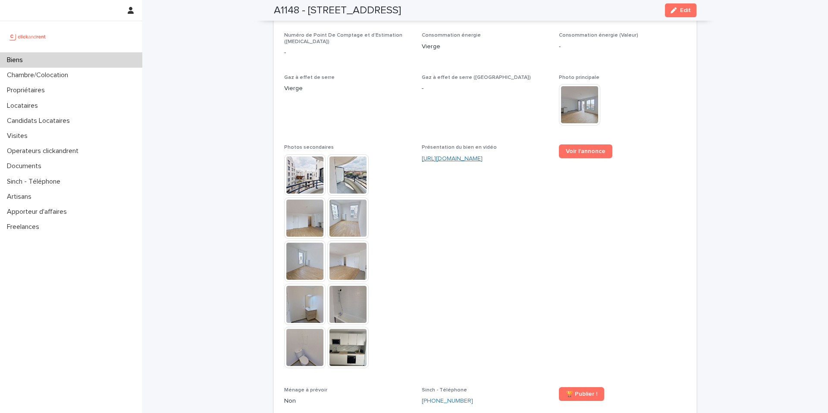 The width and height of the screenshot is (828, 413). What do you see at coordinates (44, 151) in the screenshot?
I see `p: Operateurs clickandrent` at bounding box center [44, 151].